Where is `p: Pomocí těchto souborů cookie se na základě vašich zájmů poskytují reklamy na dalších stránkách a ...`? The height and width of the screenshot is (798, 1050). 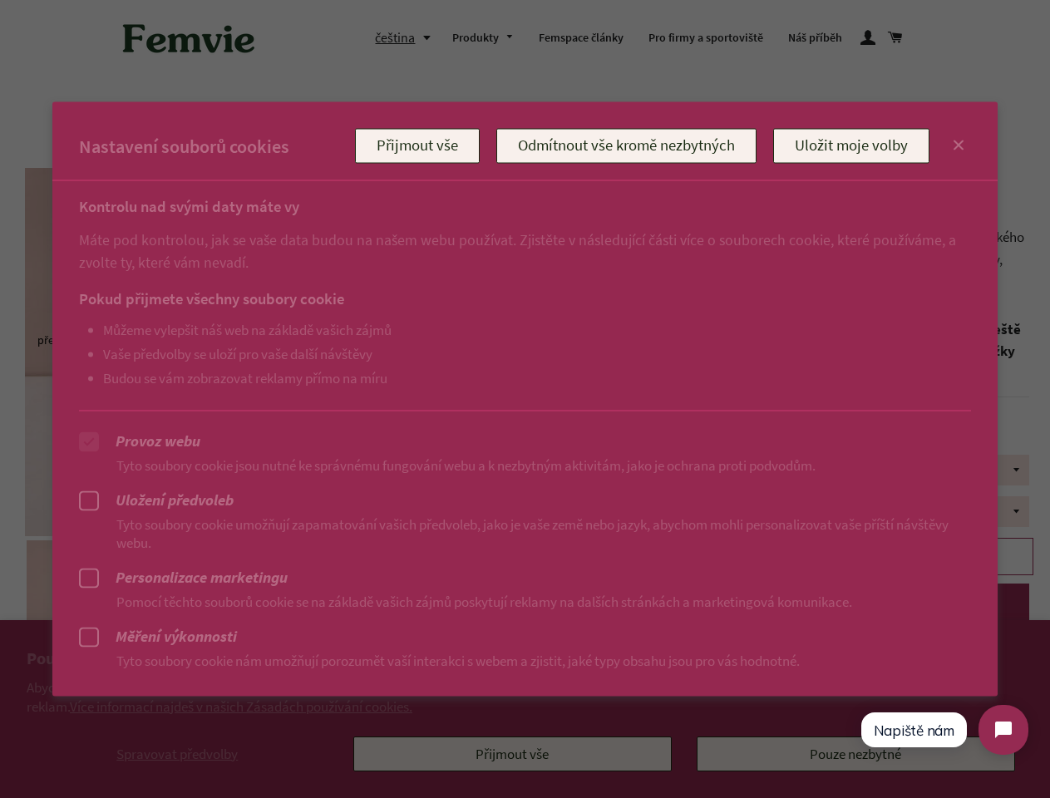
p: Pomocí těchto souborů cookie se na základě vašich zájmů poskytují reklamy na dalších stránkách a ... is located at coordinates (524, 601).